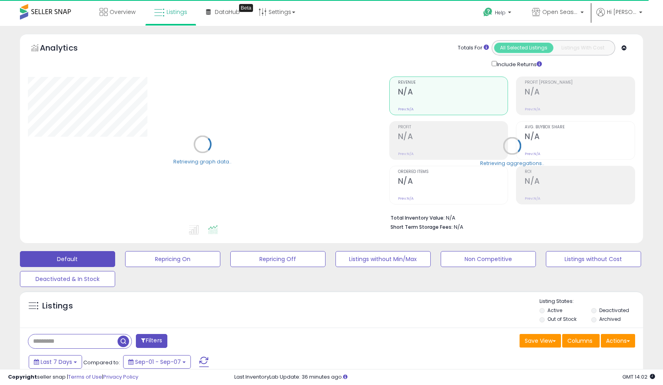 The height and width of the screenshot is (385, 663). I want to click on label: Archived, so click(610, 319).